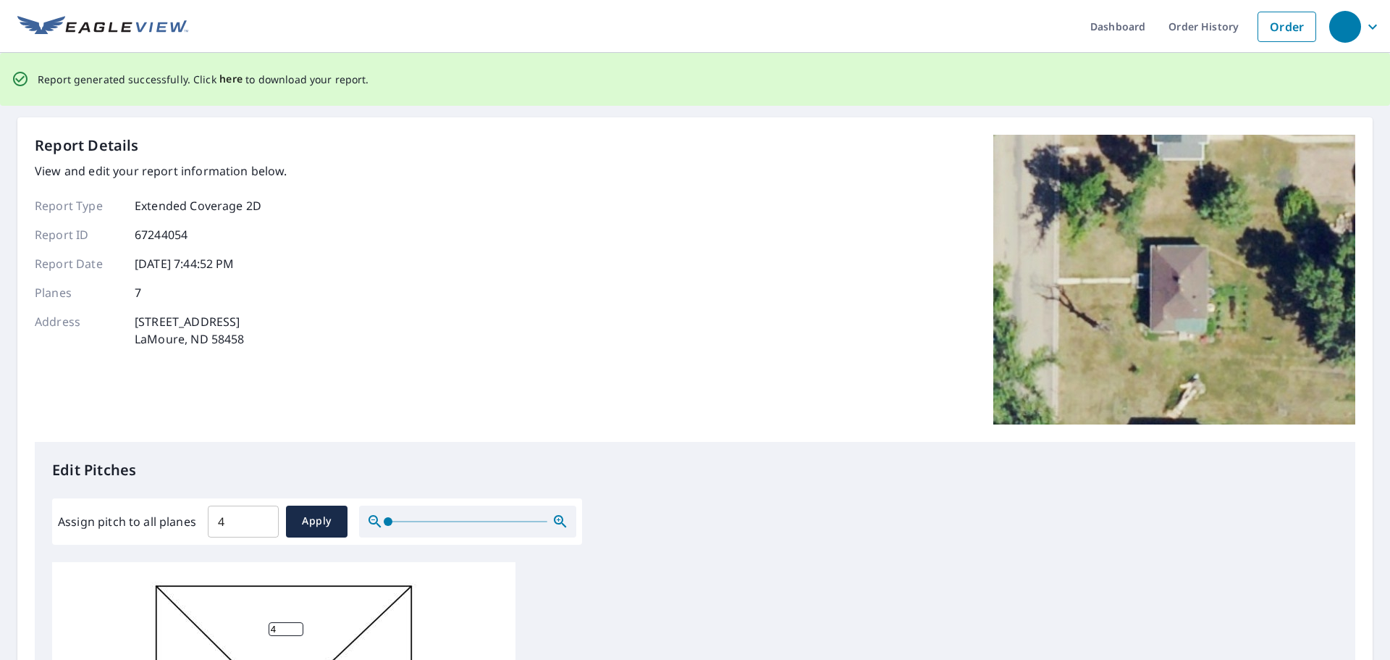 This screenshot has height=660, width=1390. Describe the element at coordinates (127, 521) in the screenshot. I see `label: Assign pitch to all planes` at that location.